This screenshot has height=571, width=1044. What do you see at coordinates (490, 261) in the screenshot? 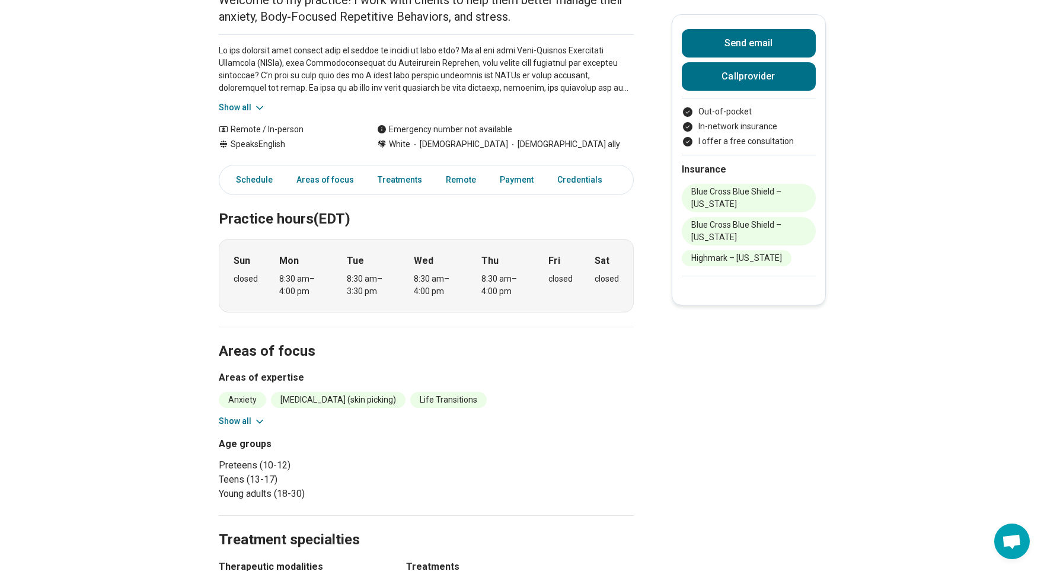
I see `strong: Thu` at bounding box center [490, 261].